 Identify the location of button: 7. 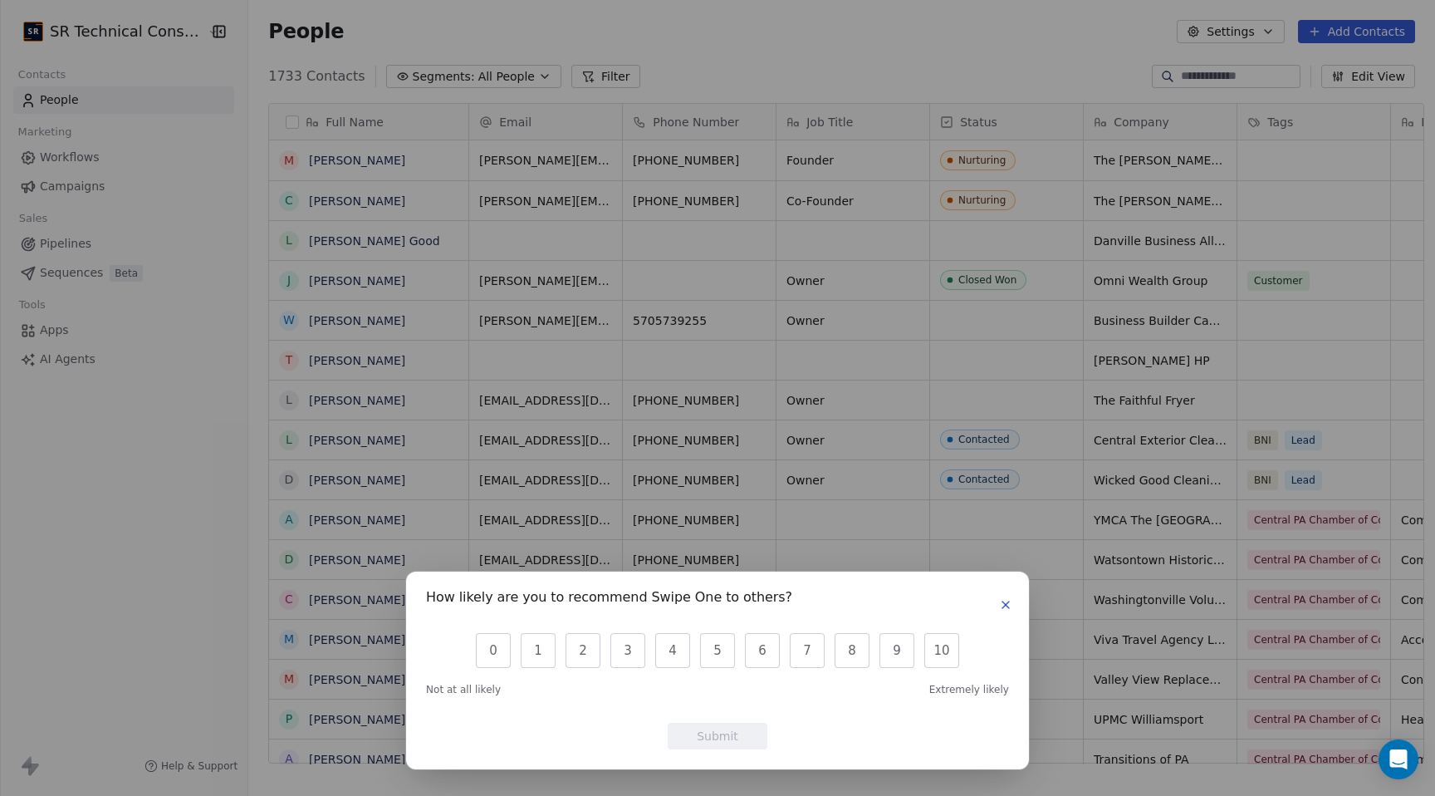
(807, 650).